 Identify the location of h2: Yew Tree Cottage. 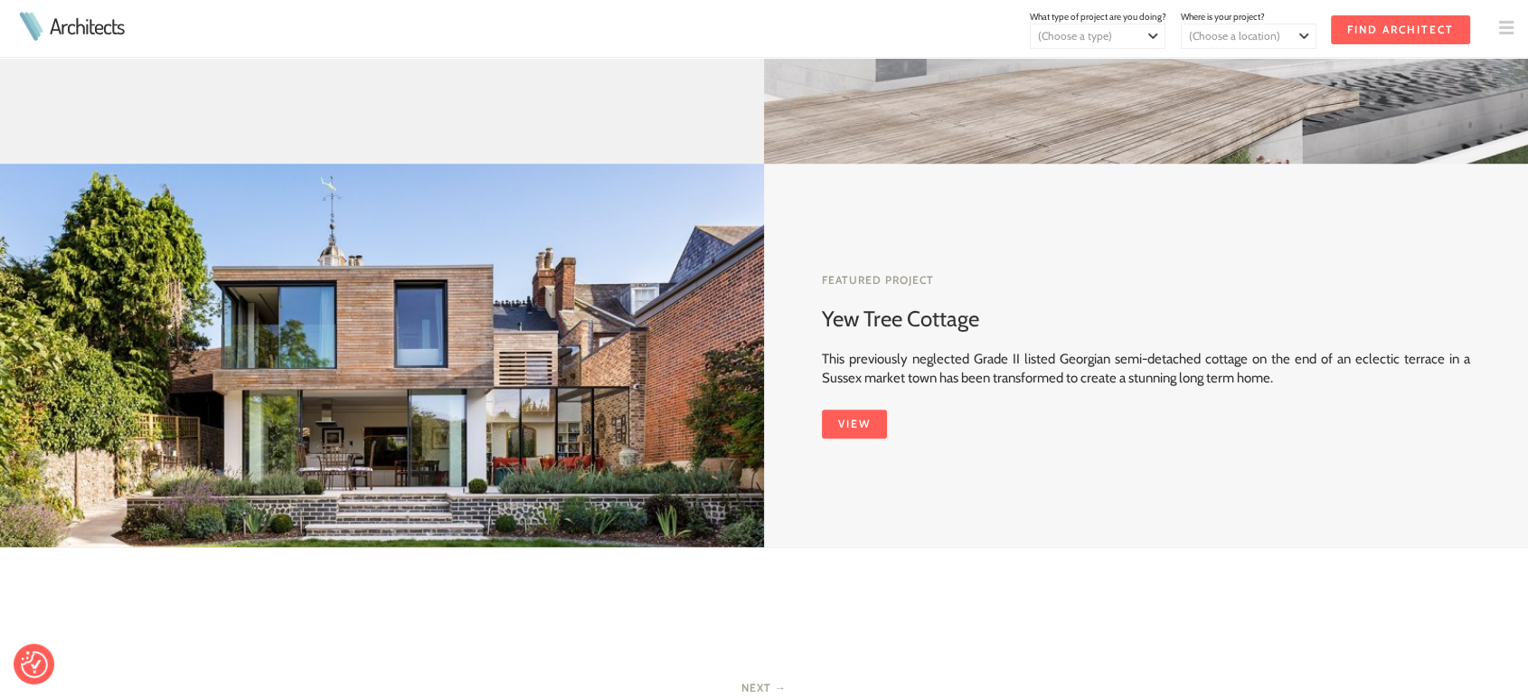
(1145, 319).